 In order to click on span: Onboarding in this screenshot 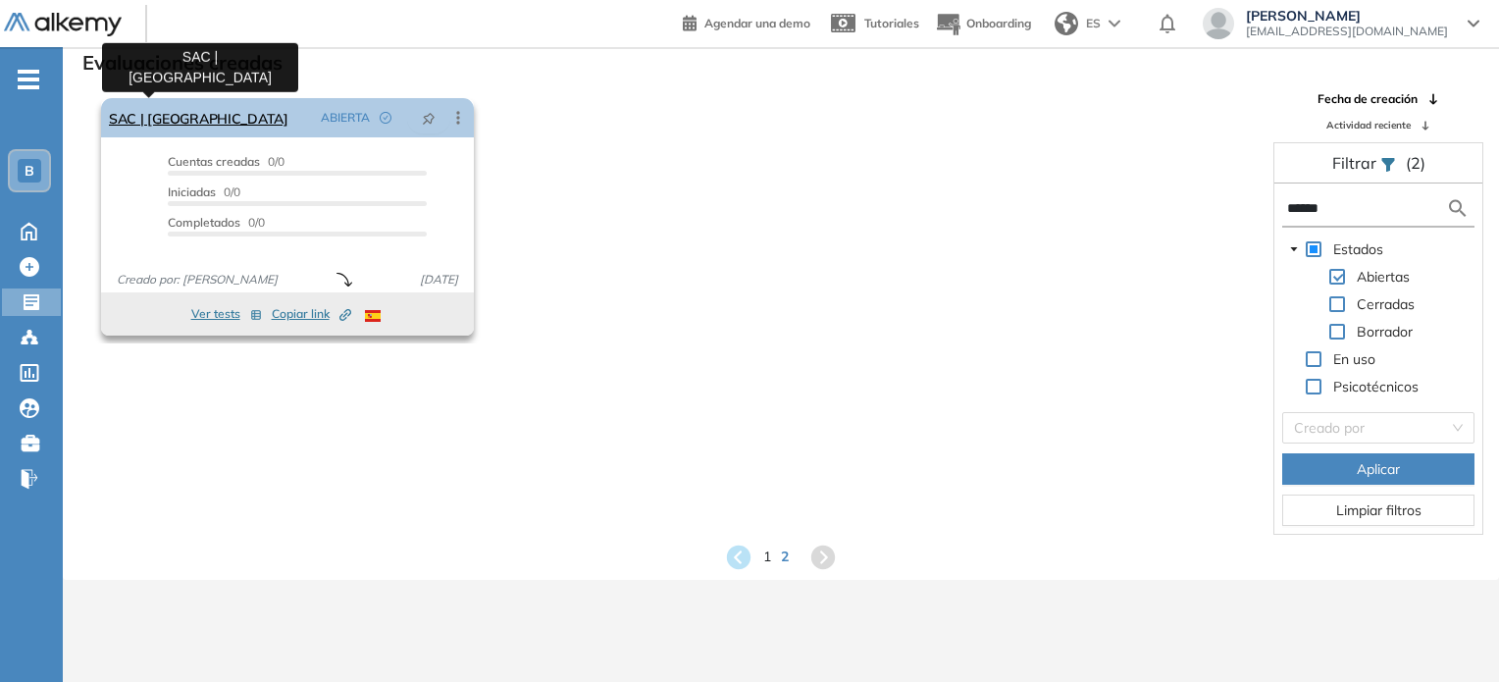, I will do `click(998, 23)`.